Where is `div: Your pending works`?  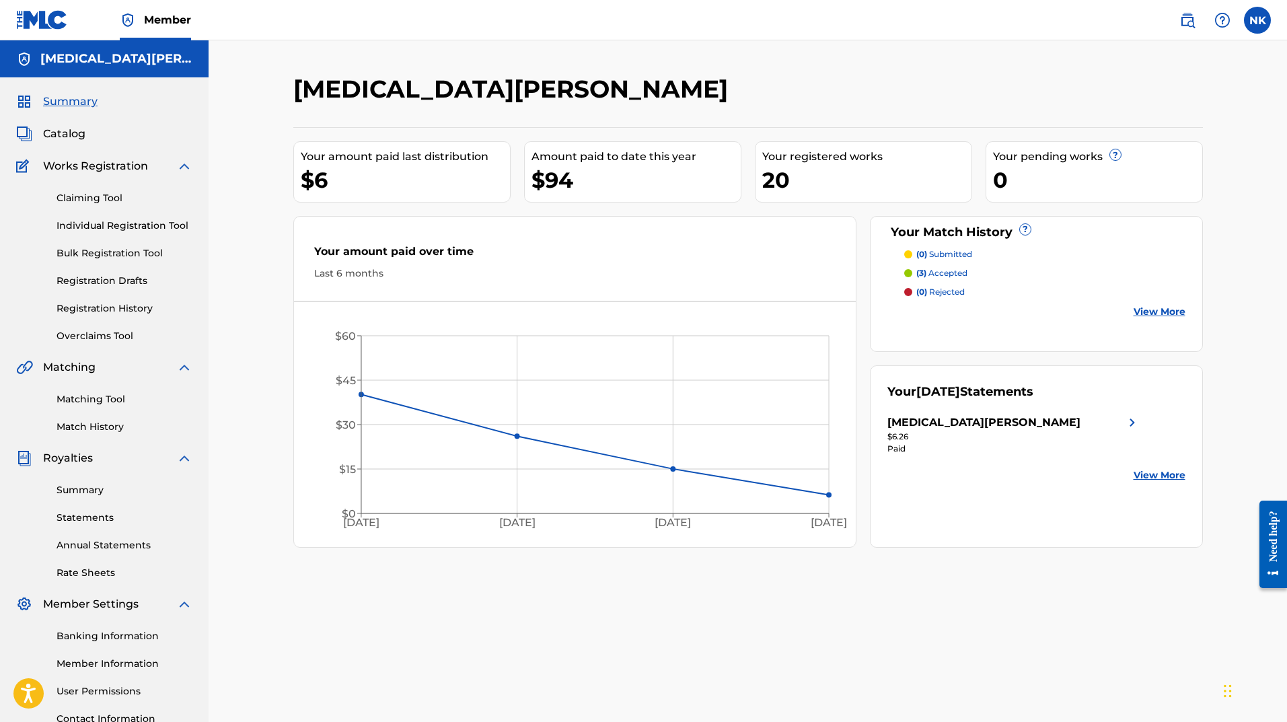 div: Your pending works is located at coordinates (1097, 157).